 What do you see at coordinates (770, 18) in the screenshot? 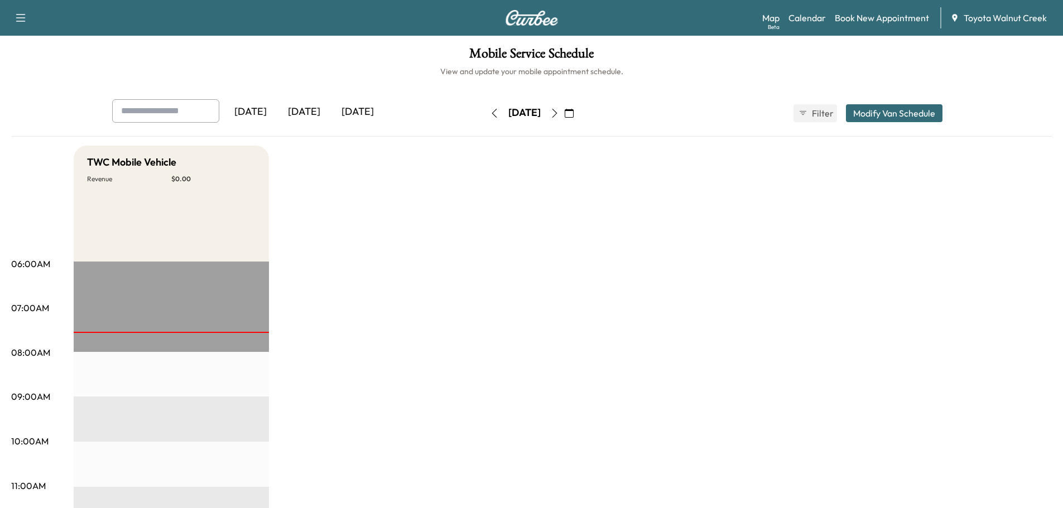
I see `a: MapBeta` at bounding box center [770, 18].